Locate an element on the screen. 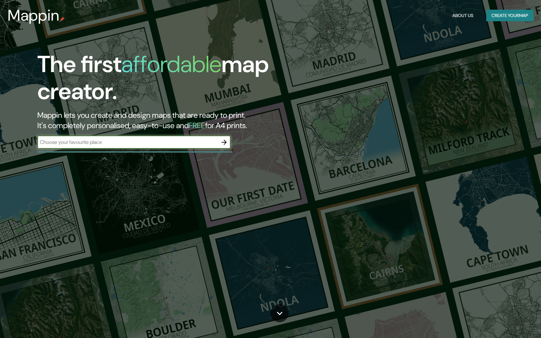 This screenshot has width=541, height=338. h1: affordable is located at coordinates (171, 64).